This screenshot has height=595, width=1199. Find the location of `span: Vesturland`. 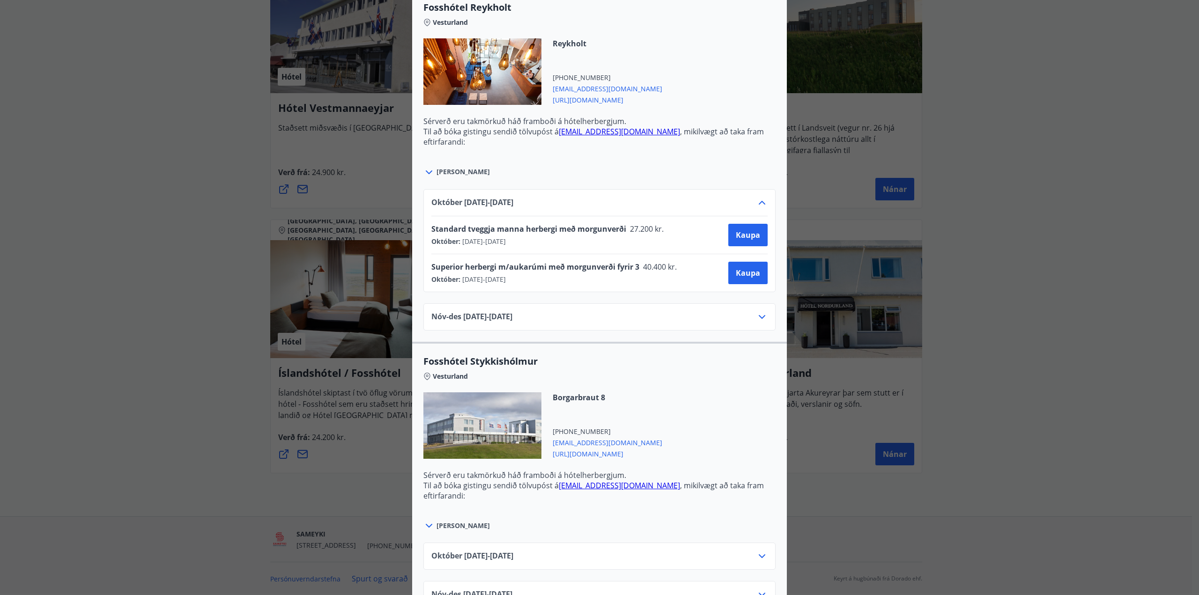

span: Vesturland is located at coordinates (450, 22).